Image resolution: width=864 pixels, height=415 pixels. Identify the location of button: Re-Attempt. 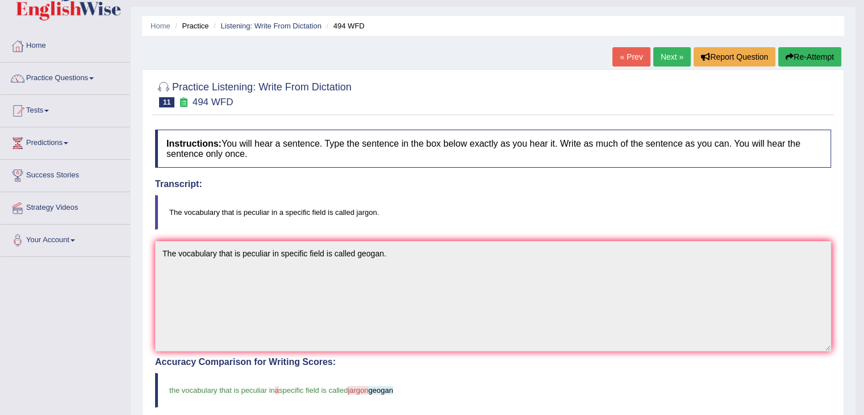
(809, 57).